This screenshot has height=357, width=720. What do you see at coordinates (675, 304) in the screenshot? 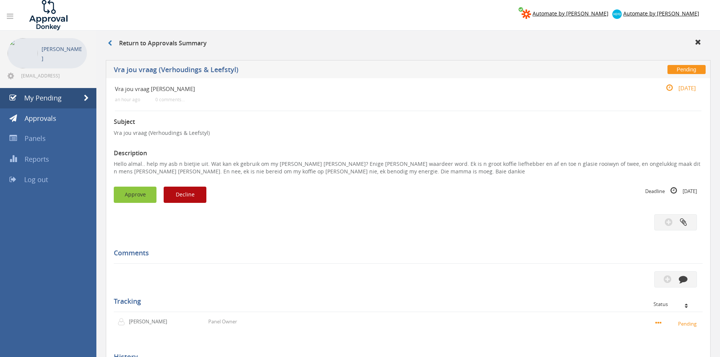
I see `div: Status` at bounding box center [675, 304].